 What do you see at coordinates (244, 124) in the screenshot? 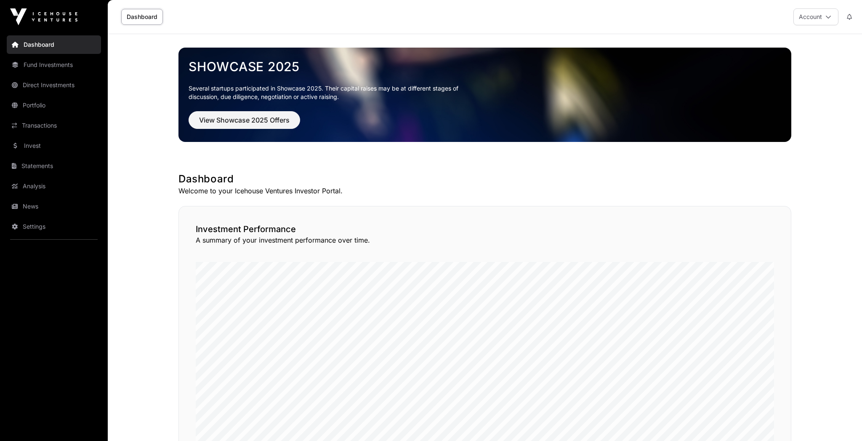
I see `a: View Showcase 2025 Offers` at bounding box center [244, 124].